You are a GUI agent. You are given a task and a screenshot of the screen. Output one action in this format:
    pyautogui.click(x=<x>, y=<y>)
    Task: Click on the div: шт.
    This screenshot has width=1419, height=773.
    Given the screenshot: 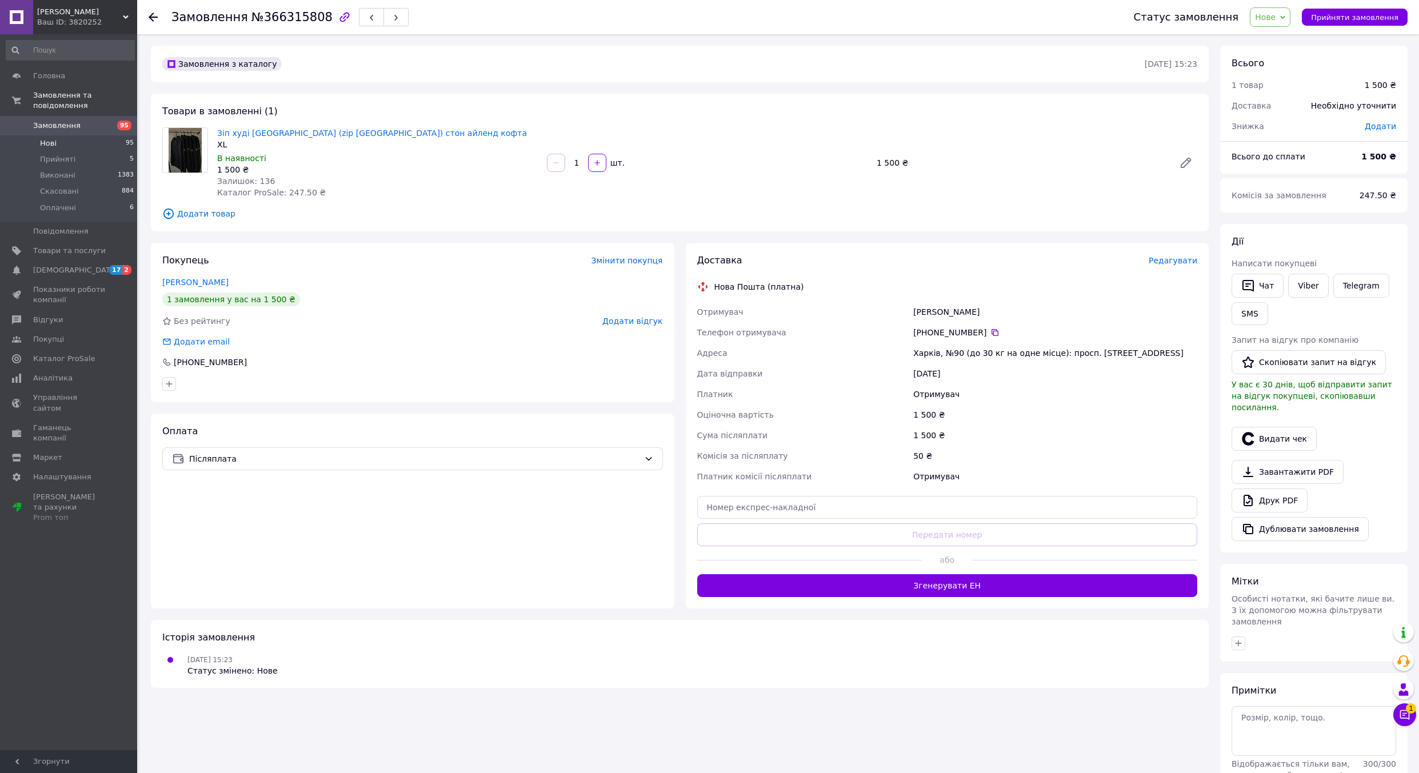 What is the action you would take?
    pyautogui.click(x=617, y=163)
    